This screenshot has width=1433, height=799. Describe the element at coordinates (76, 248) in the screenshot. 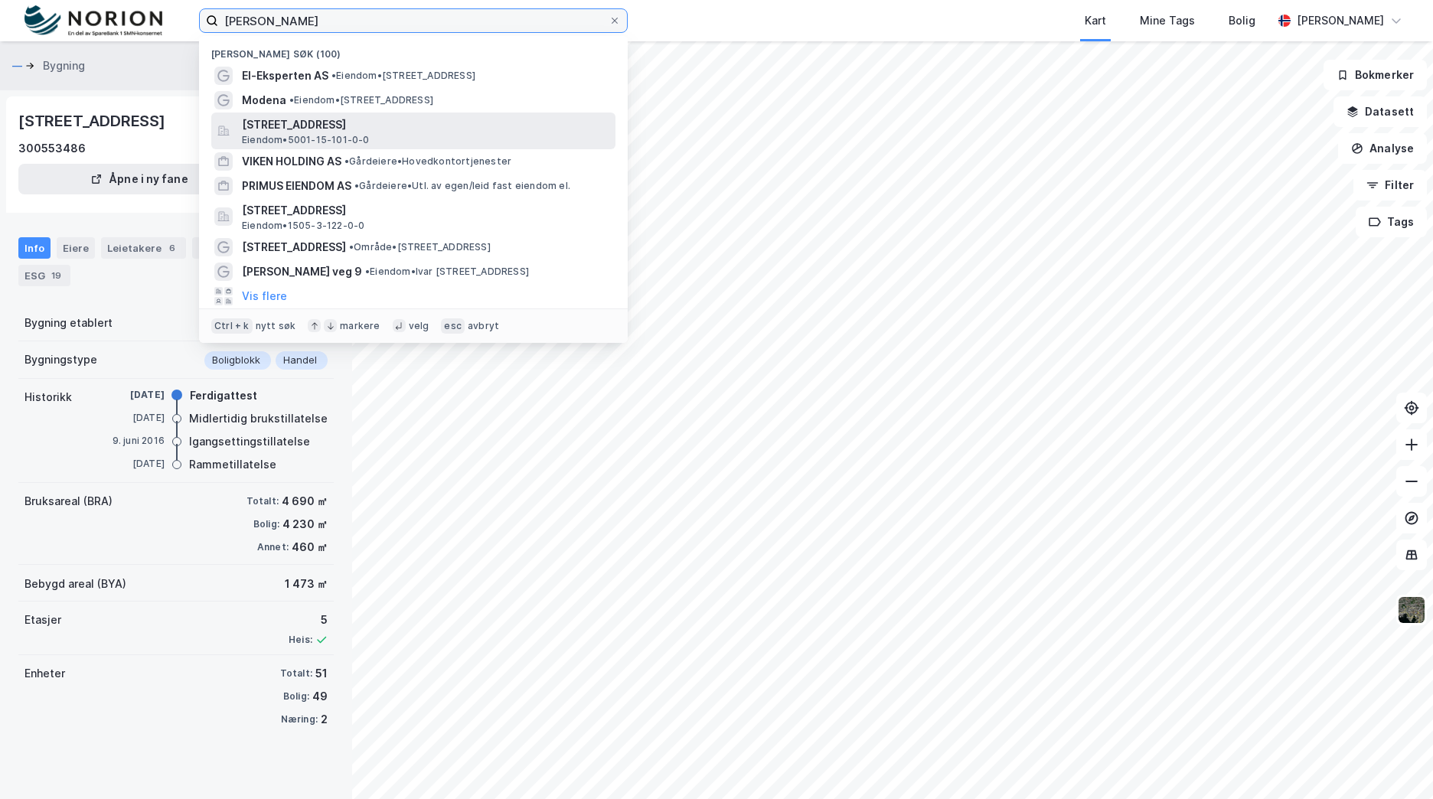

I see `div: Eiere` at that location.